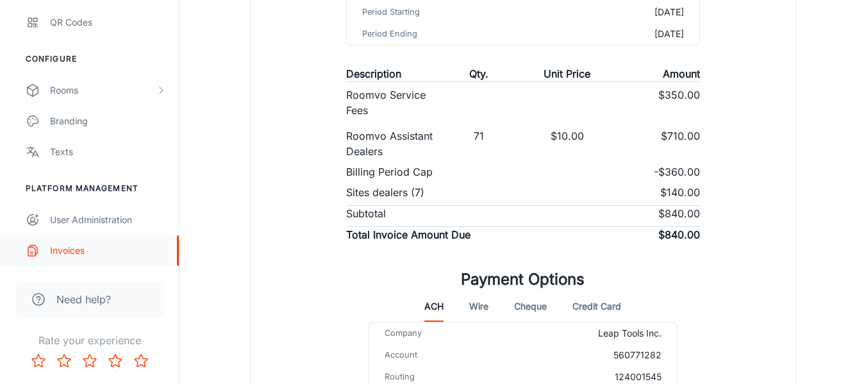 Image resolution: width=866 pixels, height=384 pixels. Describe the element at coordinates (574, 333) in the screenshot. I see `td: Leap Tools Inc.` at that location.